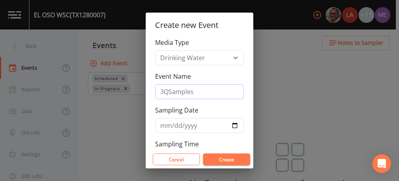  Describe the element at coordinates (173, 76) in the screenshot. I see `label: Event Name` at that location.